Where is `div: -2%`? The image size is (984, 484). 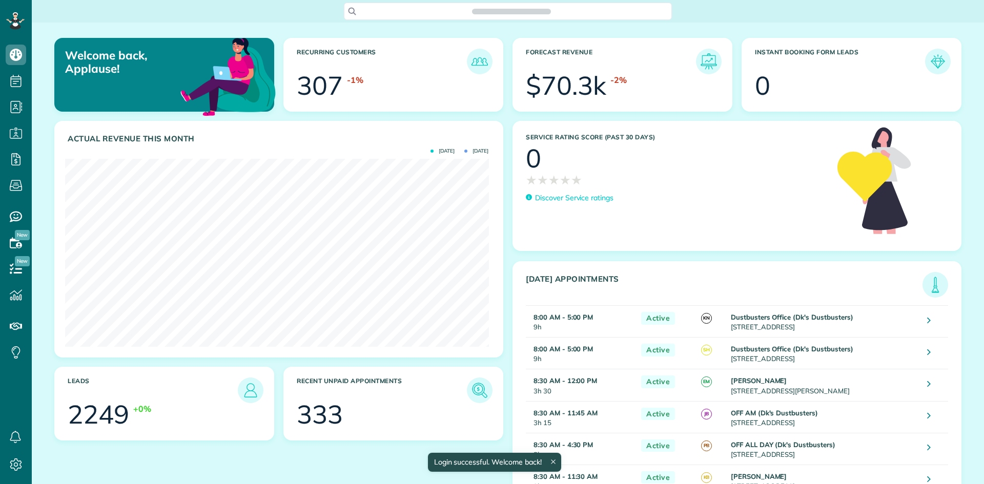 div: -2% is located at coordinates (618, 80).